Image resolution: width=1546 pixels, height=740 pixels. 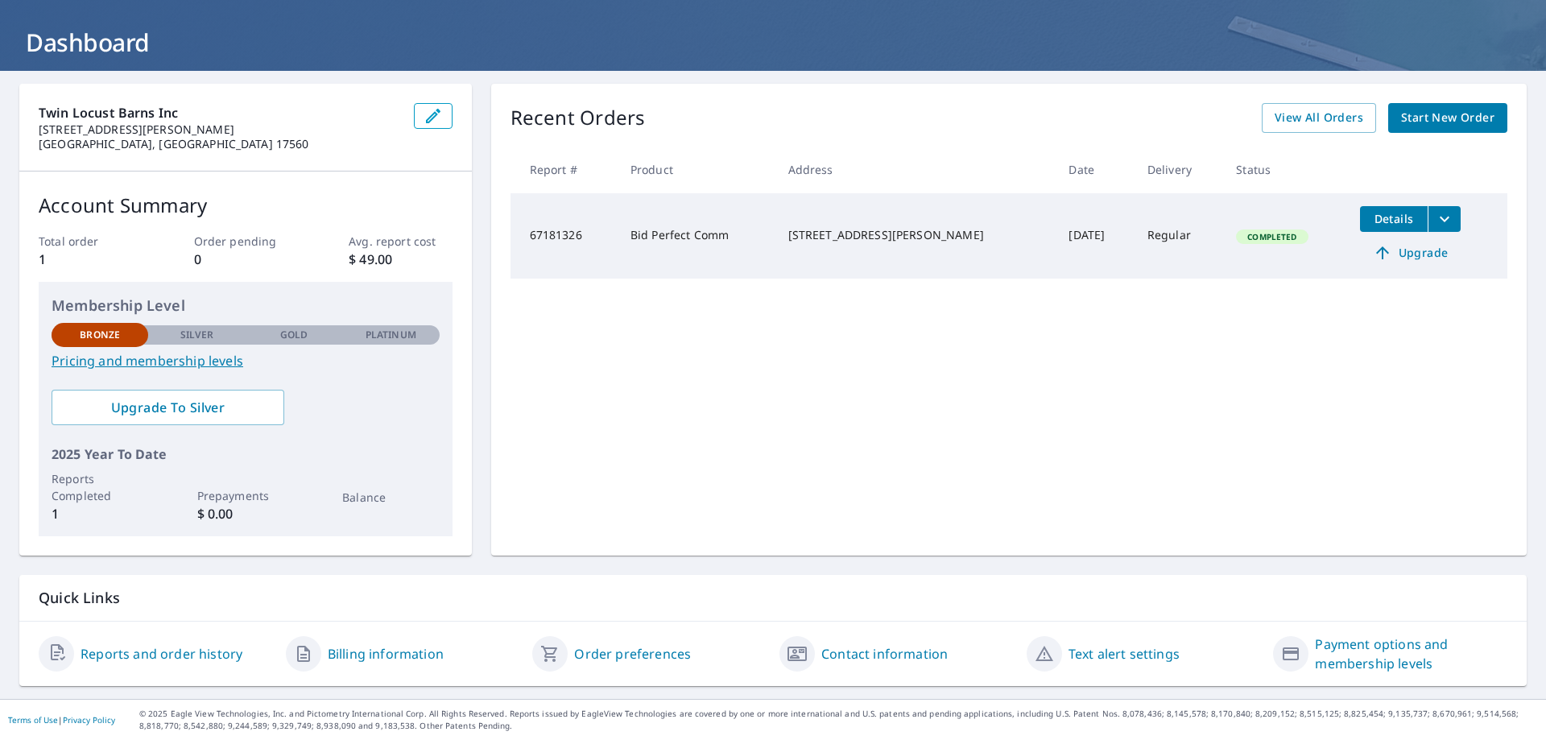 What do you see at coordinates (168, 408) in the screenshot?
I see `a: Upgrade To Silver` at bounding box center [168, 408].